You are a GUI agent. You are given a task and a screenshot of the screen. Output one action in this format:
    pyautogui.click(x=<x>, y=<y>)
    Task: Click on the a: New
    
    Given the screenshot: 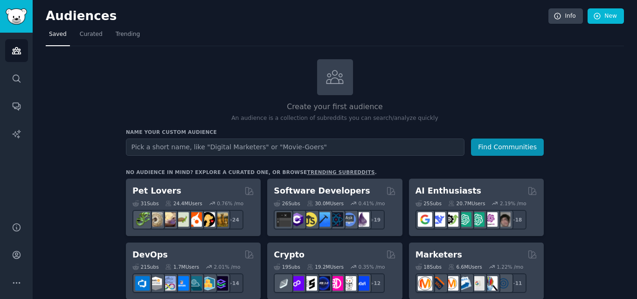 What is the action you would take?
    pyautogui.click(x=606, y=16)
    